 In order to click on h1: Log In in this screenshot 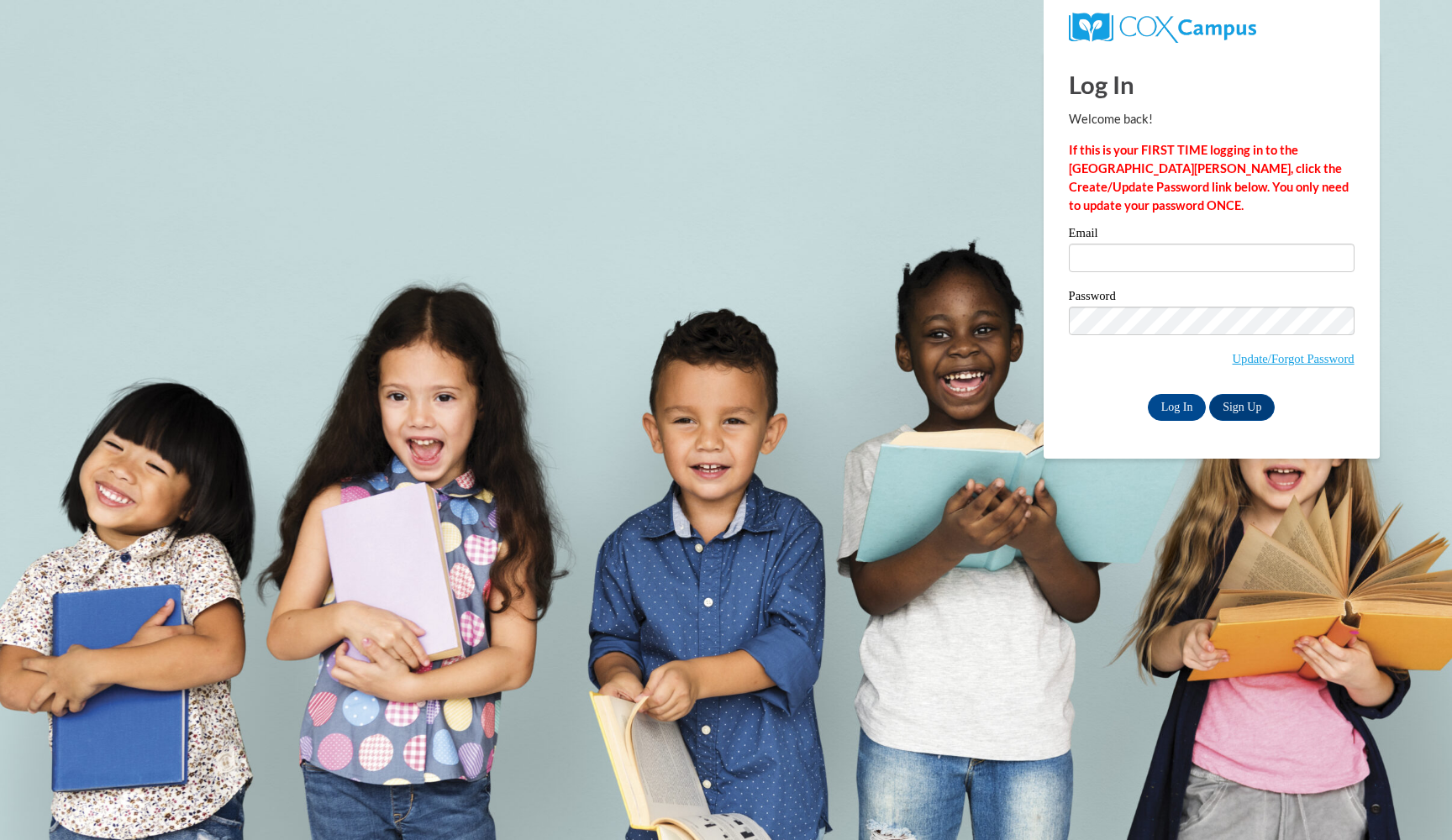, I will do `click(1212, 84)`.